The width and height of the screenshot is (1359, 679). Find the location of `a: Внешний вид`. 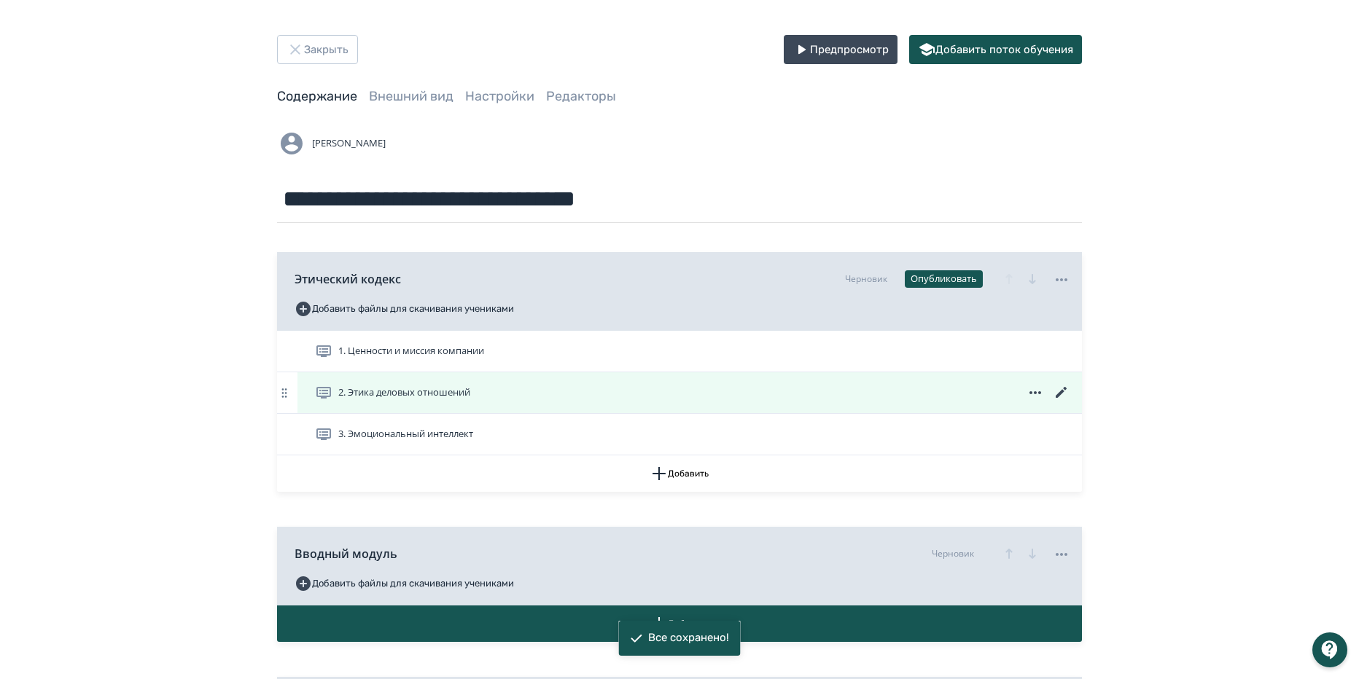

a: Внешний вид is located at coordinates (411, 96).